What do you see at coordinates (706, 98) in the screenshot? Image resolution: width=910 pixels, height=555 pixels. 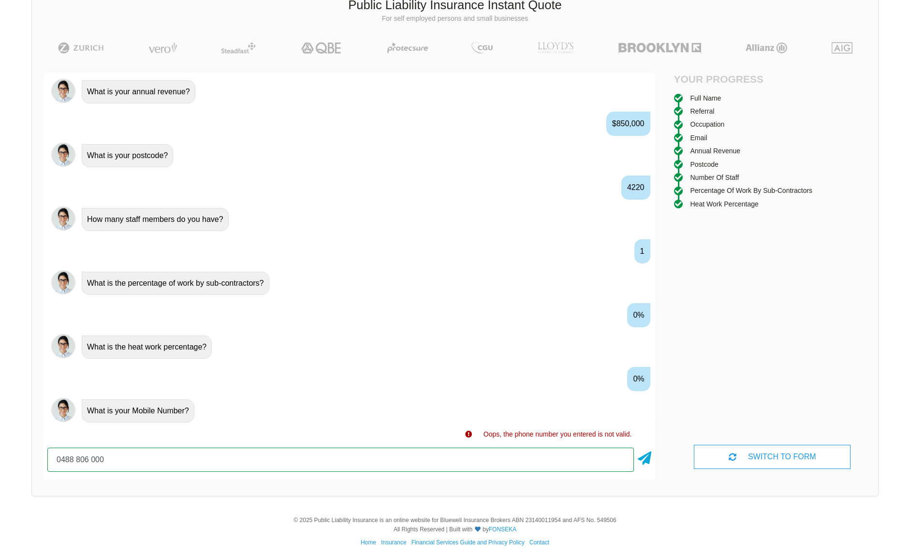 I see `div: Full Name` at bounding box center [706, 98].